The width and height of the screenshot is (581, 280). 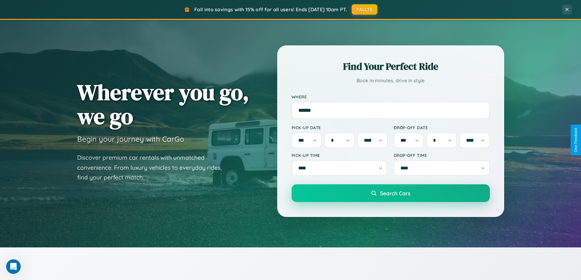 I want to click on button: FALL15, so click(x=365, y=9).